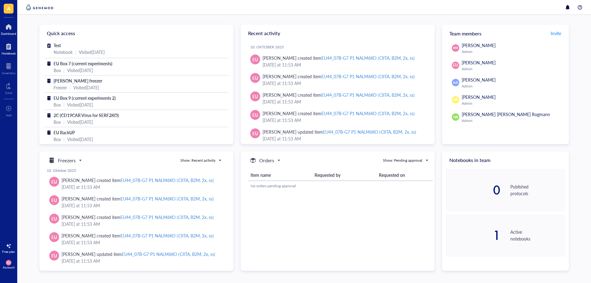  Describe the element at coordinates (9, 251) in the screenshot. I see `div: Free plan` at that location.